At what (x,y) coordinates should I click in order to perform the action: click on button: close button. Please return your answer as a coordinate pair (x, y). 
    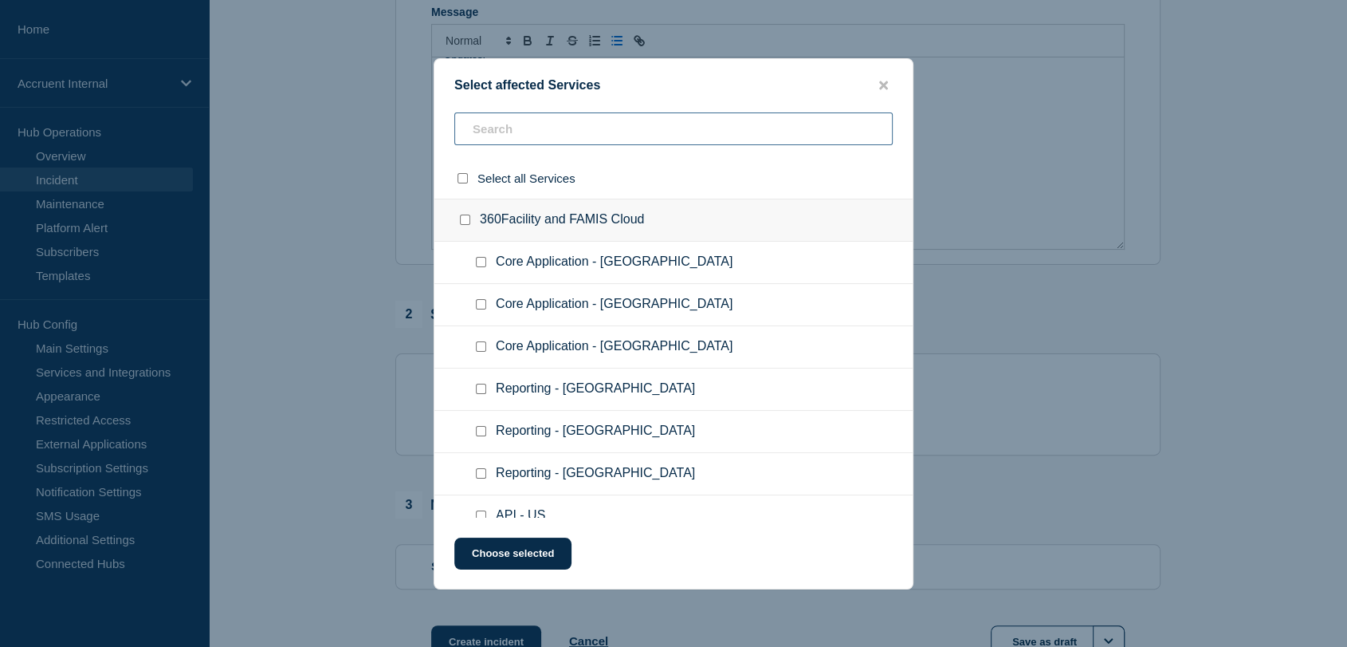
    Looking at the image, I should click on (883, 85).